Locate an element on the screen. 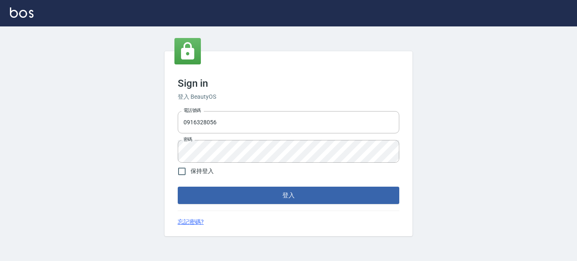 Image resolution: width=577 pixels, height=261 pixels. label: 電話號碼 is located at coordinates (192, 110).